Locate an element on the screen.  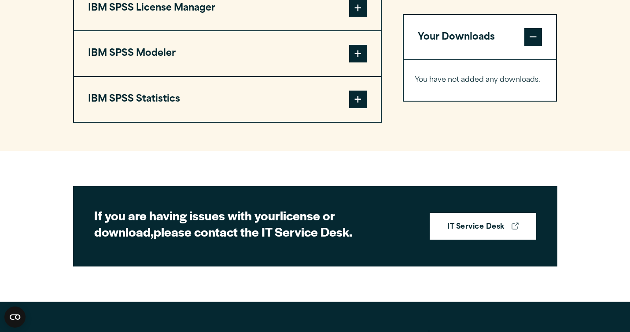
button: IBM SPSS Statistics is located at coordinates (227, 99).